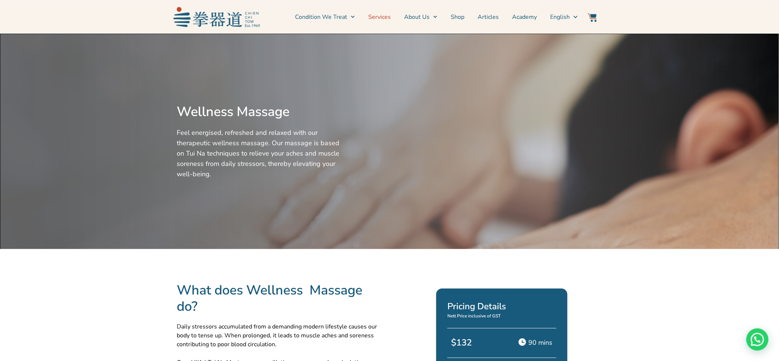 The width and height of the screenshot is (779, 361). What do you see at coordinates (279, 299) in the screenshot?
I see `h2: What does Wellness Massage do?` at bounding box center [279, 299].